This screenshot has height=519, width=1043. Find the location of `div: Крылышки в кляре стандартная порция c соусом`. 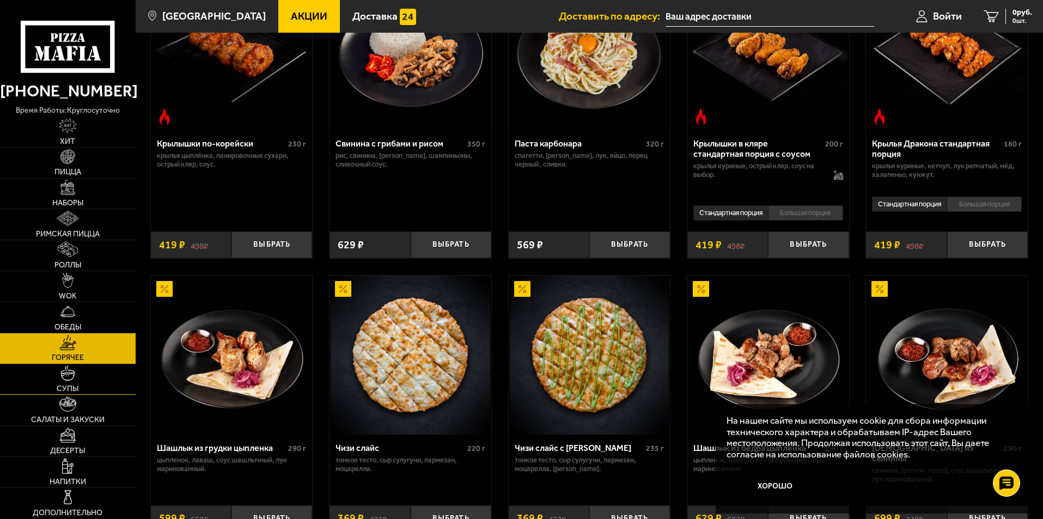

div: Крылышки в кляре стандартная порция c соусом is located at coordinates (757, 149).